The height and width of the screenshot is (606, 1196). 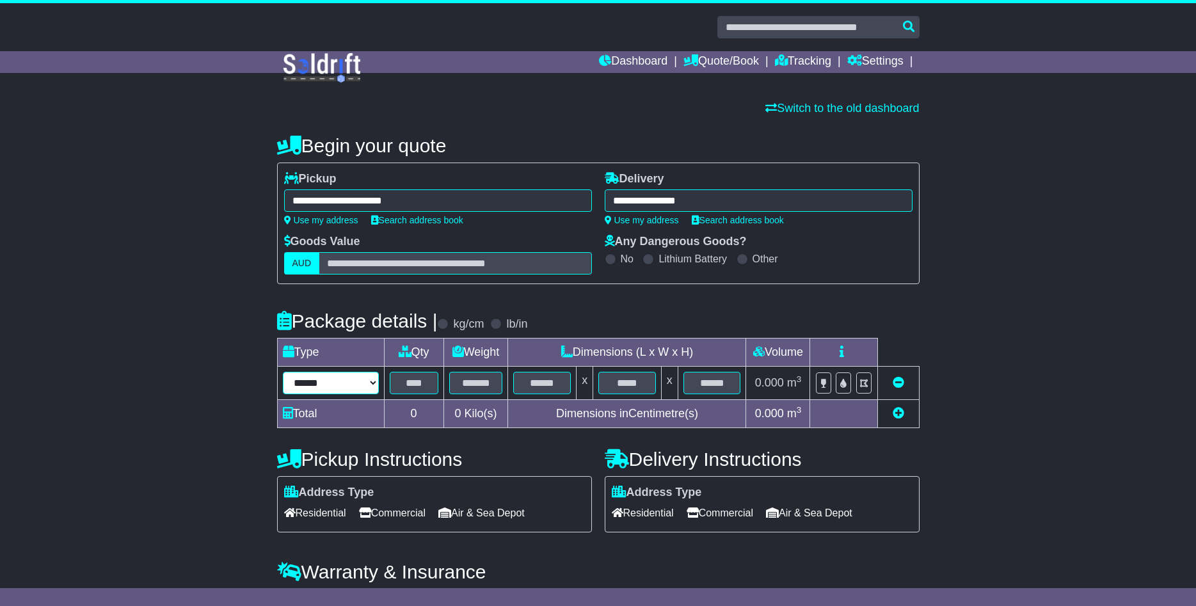 What do you see at coordinates (413, 353) in the screenshot?
I see `td: Qty` at bounding box center [413, 353].